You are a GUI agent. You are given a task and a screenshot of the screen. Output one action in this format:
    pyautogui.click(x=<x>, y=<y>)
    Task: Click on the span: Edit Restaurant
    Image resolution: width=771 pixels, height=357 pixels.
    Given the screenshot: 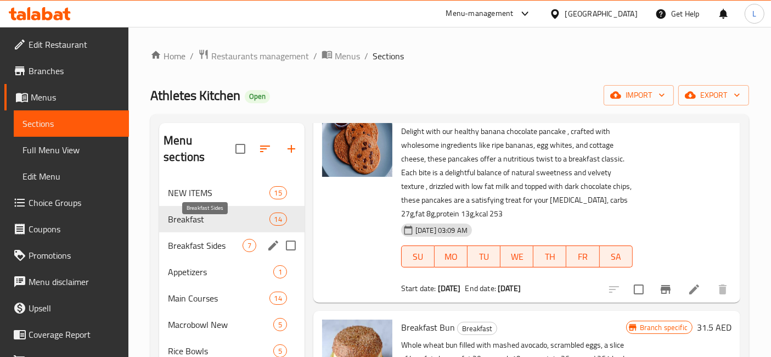 What is the action you would take?
    pyautogui.click(x=74, y=44)
    